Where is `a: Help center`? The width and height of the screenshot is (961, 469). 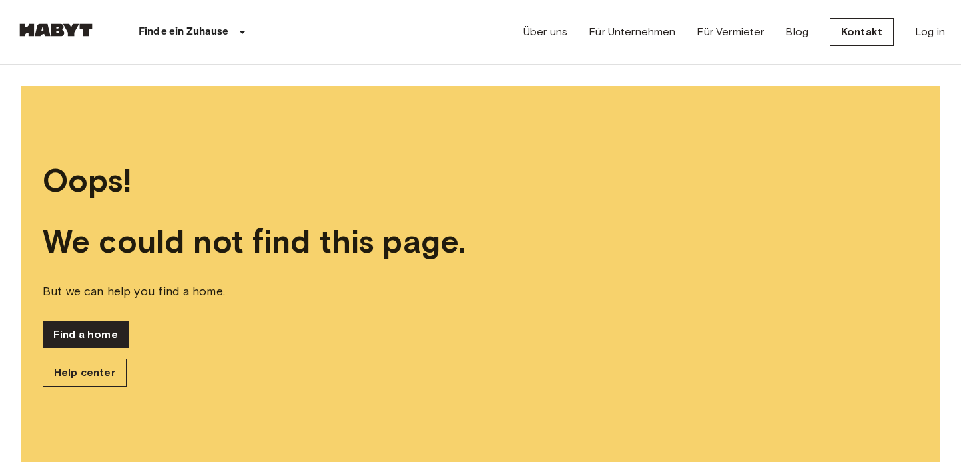
a: Help center is located at coordinates (85, 372).